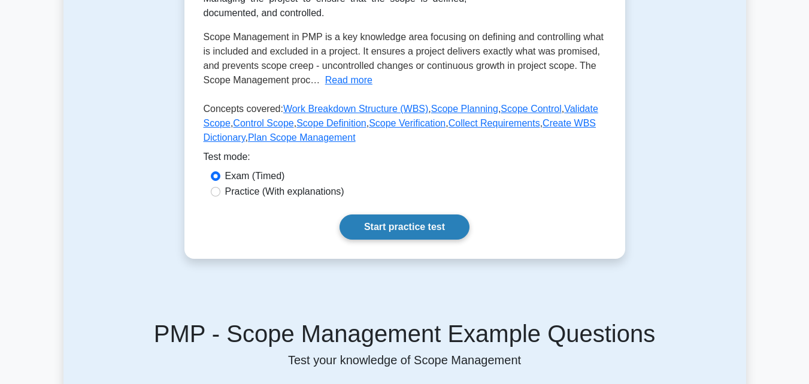 The width and height of the screenshot is (809, 384). Describe the element at coordinates (404, 227) in the screenshot. I see `a: Start practice test` at that location.